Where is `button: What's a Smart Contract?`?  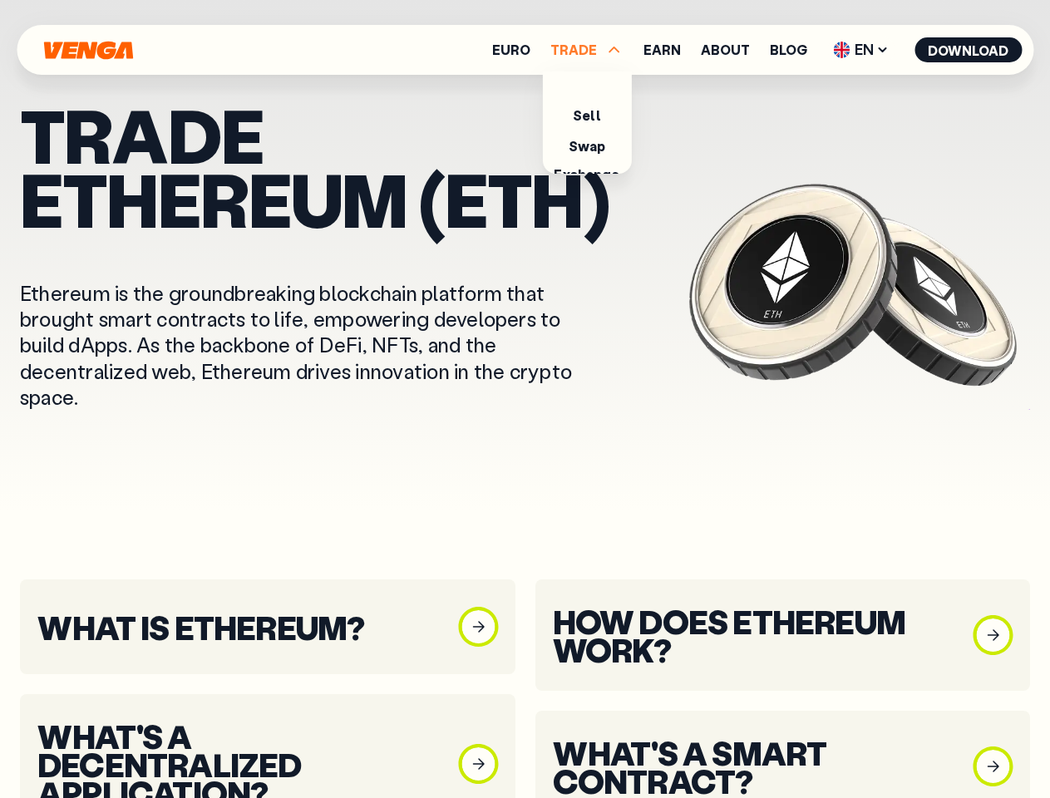
button: What's a Smart Contract? is located at coordinates (783, 767).